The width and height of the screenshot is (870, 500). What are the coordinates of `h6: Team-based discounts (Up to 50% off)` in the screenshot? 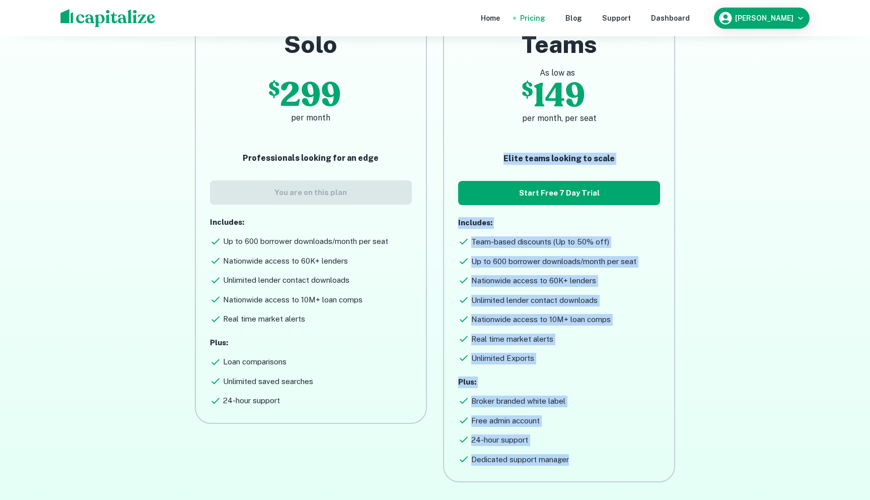 It's located at (540, 242).